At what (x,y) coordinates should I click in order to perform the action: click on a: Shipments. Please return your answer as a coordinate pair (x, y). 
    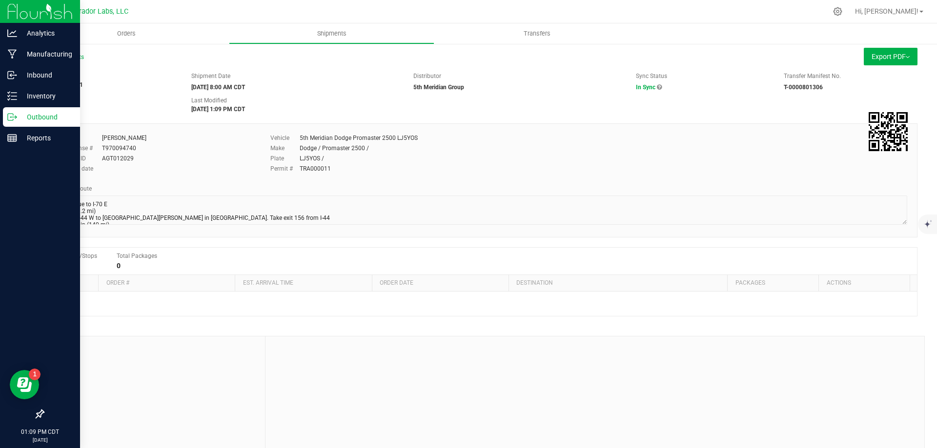
    Looking at the image, I should click on (331, 34).